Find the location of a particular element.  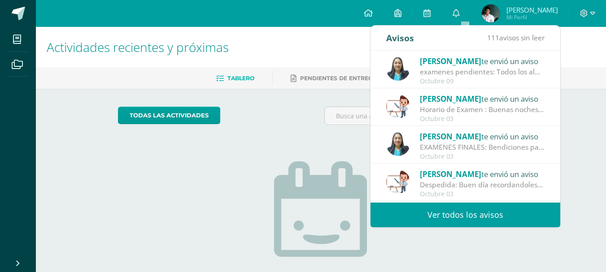

div: Avisos is located at coordinates (400, 38).